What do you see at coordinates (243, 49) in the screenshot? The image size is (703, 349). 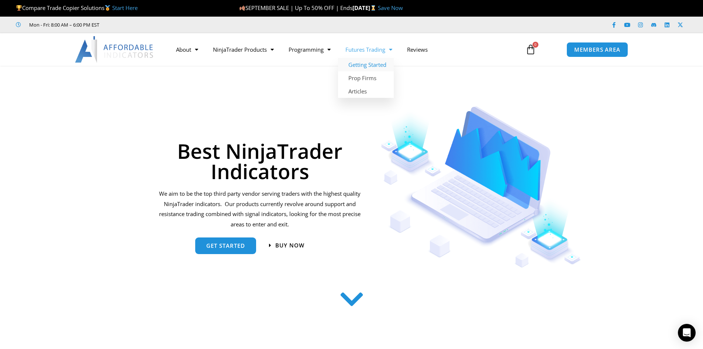 I see `a: NinjaTrader Products` at bounding box center [243, 49].